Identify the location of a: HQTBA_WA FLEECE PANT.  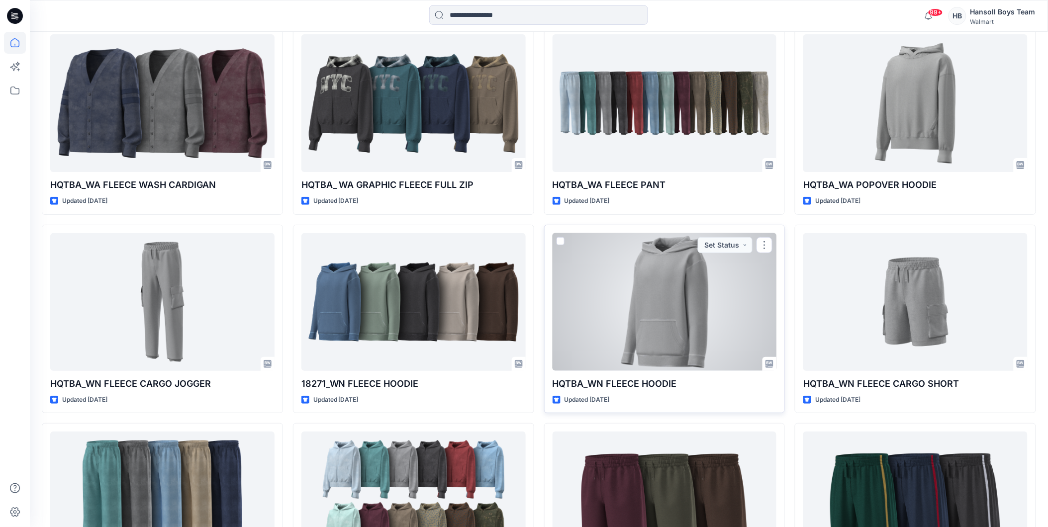
(665, 103).